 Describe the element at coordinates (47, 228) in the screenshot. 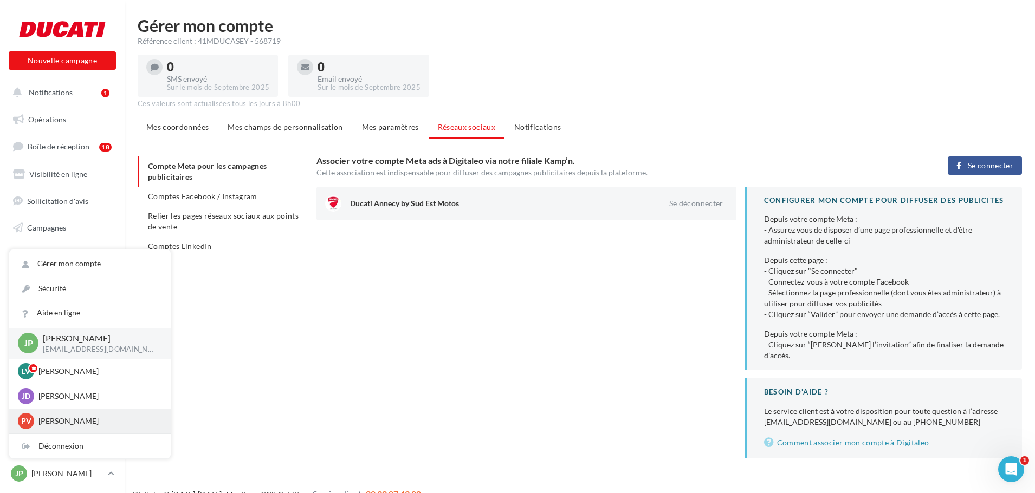

I see `span: Campagnes` at that location.